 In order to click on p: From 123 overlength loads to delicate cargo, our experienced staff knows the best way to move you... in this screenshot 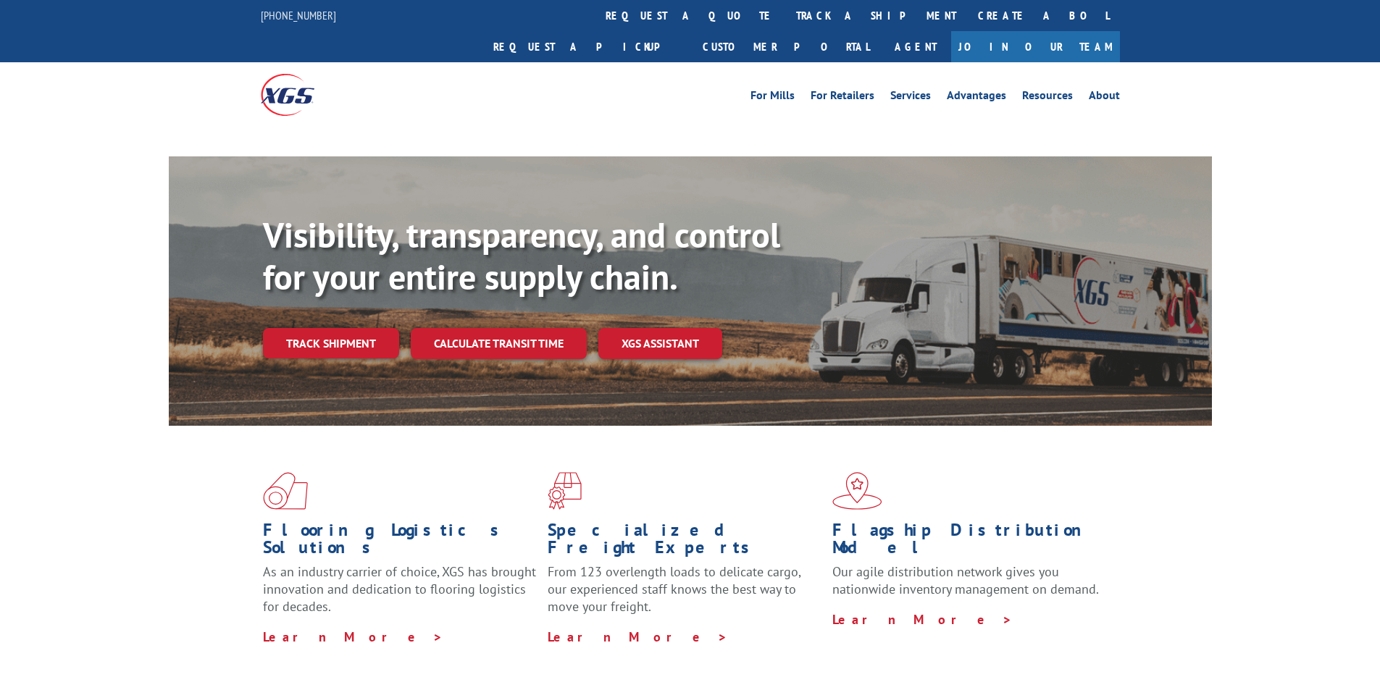, I will do `click(685, 596)`.